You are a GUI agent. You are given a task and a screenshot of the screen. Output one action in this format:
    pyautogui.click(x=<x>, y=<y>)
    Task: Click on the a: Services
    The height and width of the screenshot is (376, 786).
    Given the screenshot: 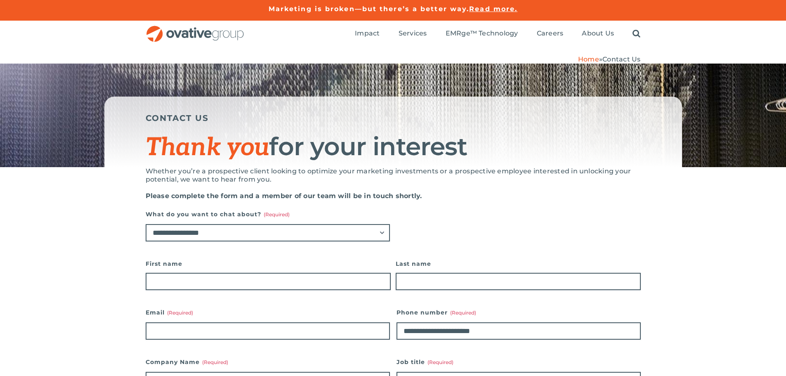 What is the action you would take?
    pyautogui.click(x=413, y=34)
    